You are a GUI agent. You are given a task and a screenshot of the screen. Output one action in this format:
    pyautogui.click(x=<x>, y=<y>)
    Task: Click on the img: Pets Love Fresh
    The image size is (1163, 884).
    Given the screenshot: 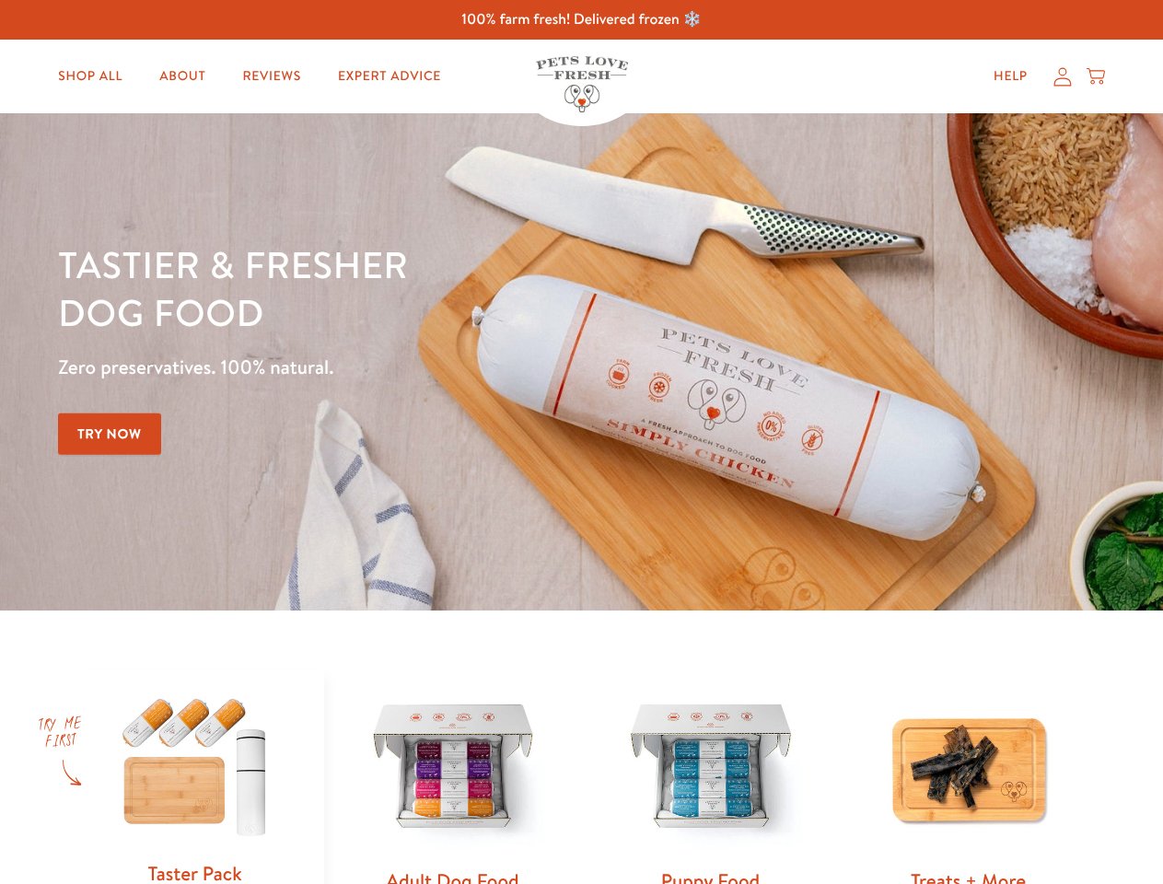 What is the action you would take?
    pyautogui.click(x=582, y=84)
    